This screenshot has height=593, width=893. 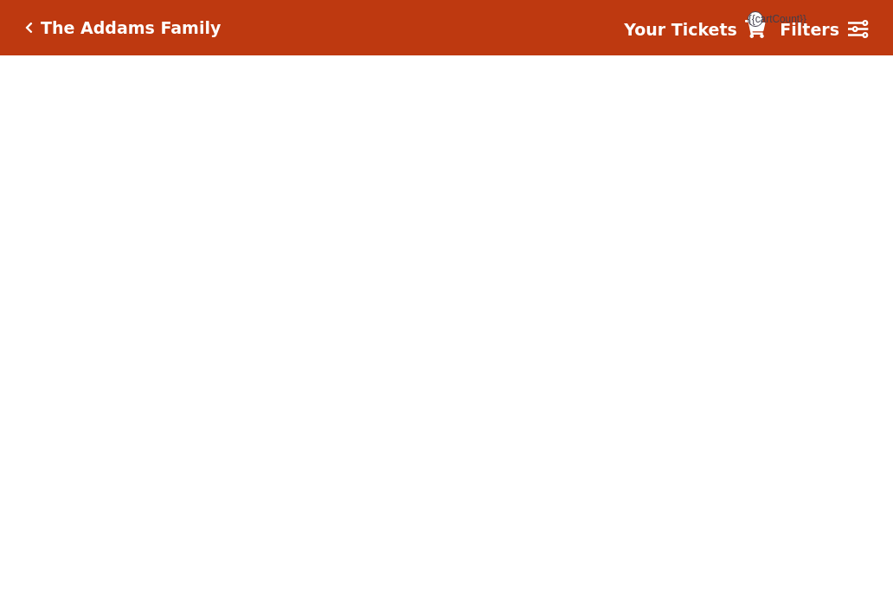 I want to click on span: {{cartCount}}, so click(x=755, y=19).